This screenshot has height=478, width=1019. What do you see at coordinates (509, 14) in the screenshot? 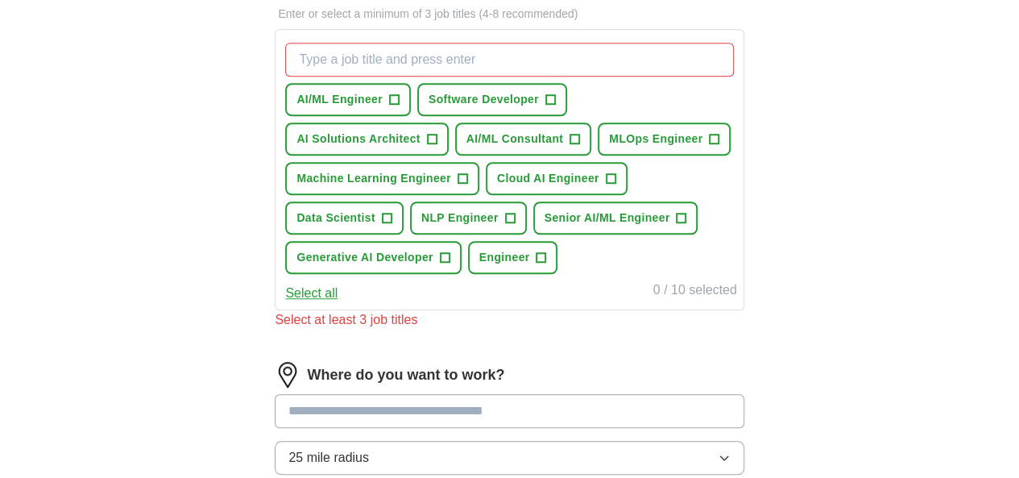
I see `p: Enter or select a minimum of 3 job titles (4-8 recommended)` at bounding box center [509, 14].